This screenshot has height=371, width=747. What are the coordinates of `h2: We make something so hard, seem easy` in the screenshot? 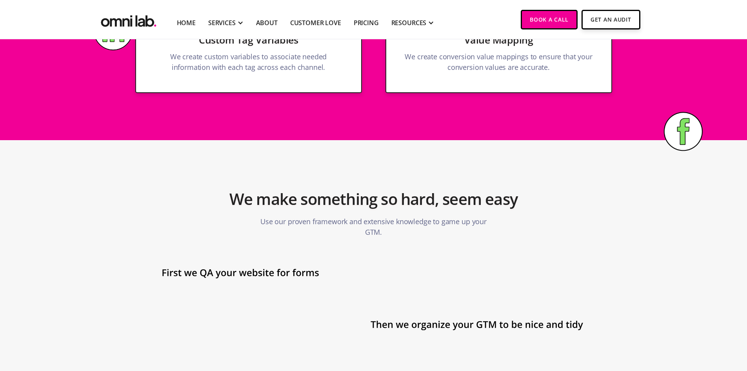 It's located at (373, 199).